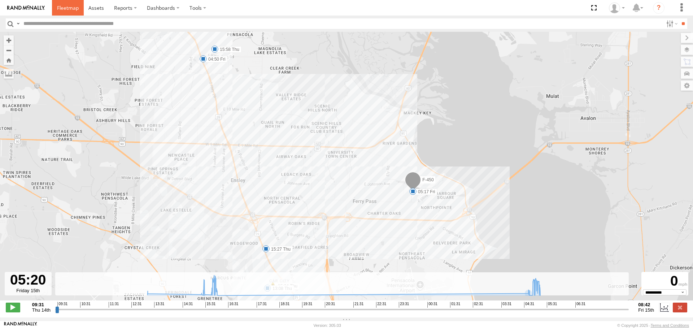 The image size is (693, 329). Describe the element at coordinates (262, 305) in the screenshot. I see `span: 17:31` at that location.